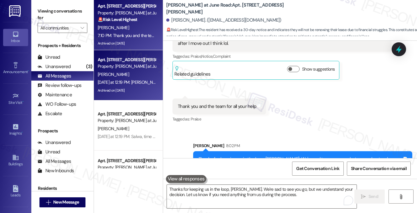 The image size is (417, 213). I want to click on div: Prospects, so click(62, 131).